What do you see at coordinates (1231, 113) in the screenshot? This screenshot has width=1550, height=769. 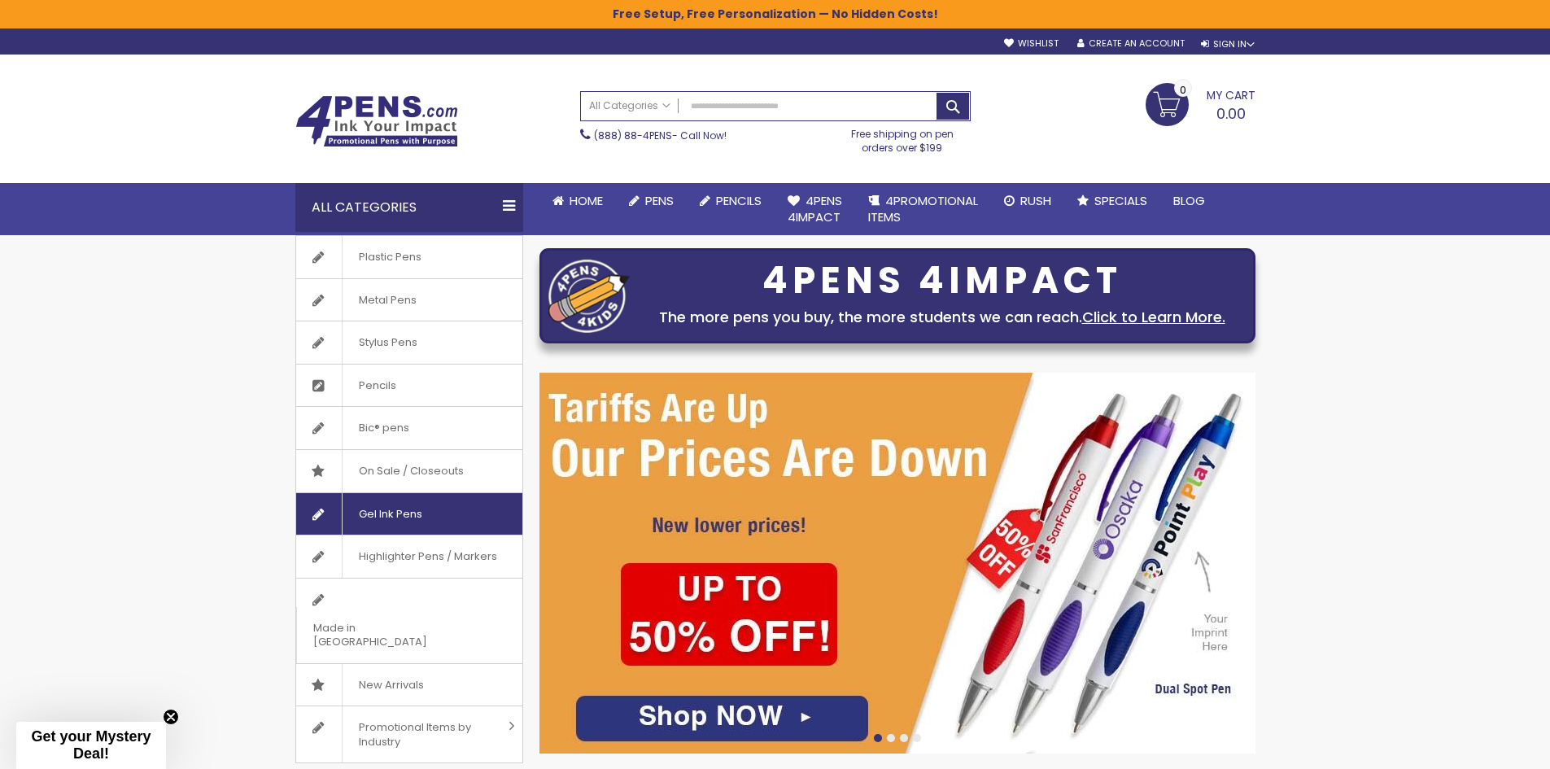 I see `span: 0.00` at bounding box center [1231, 113].